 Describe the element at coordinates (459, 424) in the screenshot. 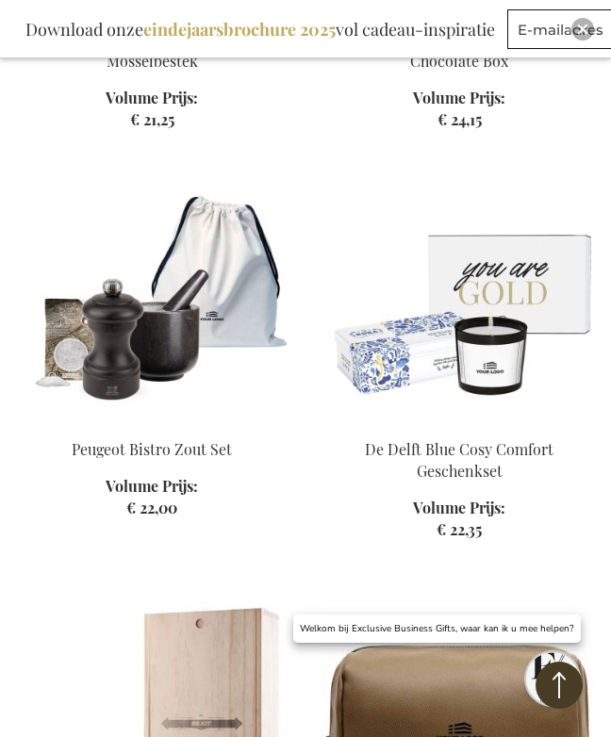

I see `a: Delft's Cosy Comfort Gift Set` at that location.